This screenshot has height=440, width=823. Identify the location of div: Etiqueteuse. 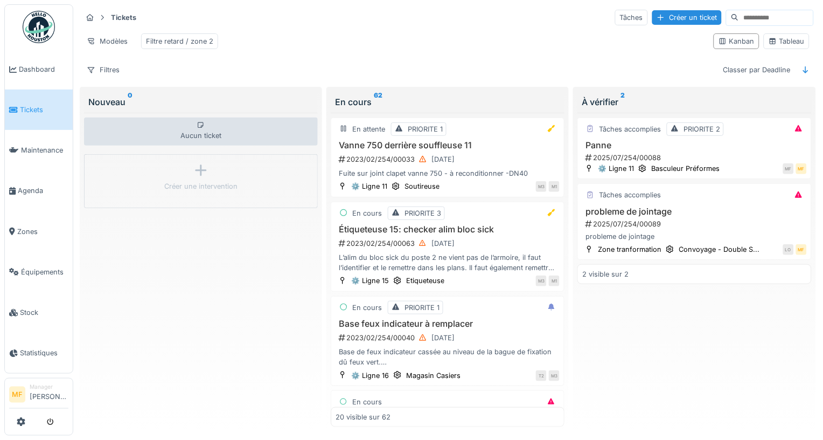
(425, 280).